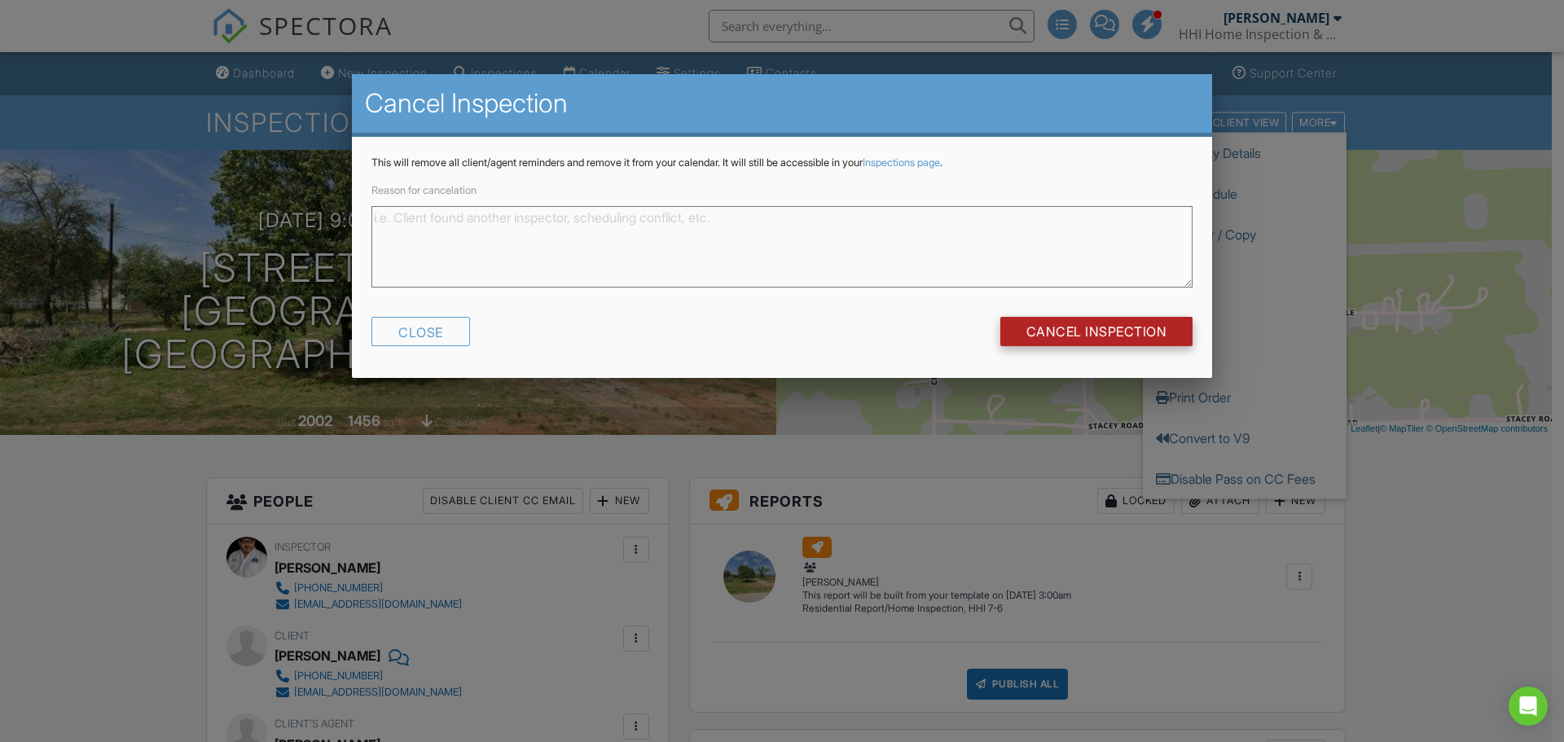 The image size is (1564, 742). I want to click on div: Open Intercom Messenger, so click(1529, 706).